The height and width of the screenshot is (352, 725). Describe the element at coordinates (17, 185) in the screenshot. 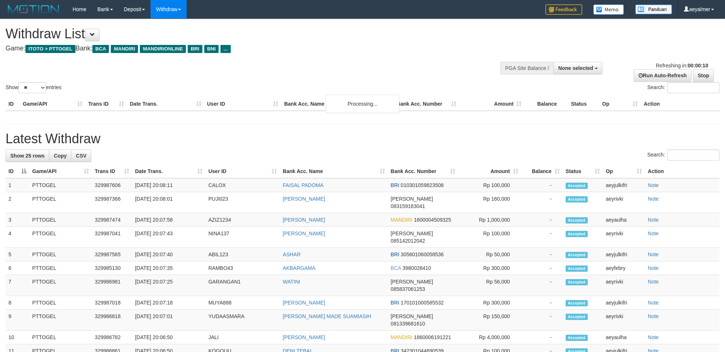

I see `td: 1` at that location.